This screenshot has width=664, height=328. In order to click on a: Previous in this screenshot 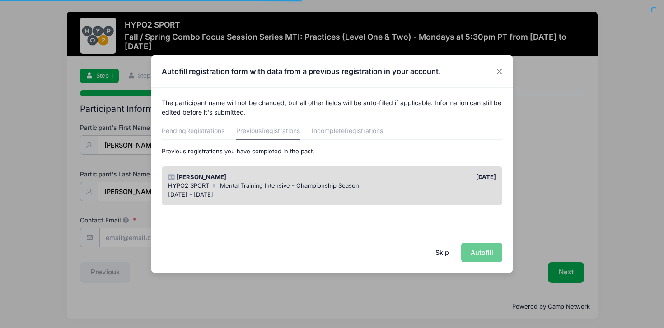, I will do `click(268, 132)`.